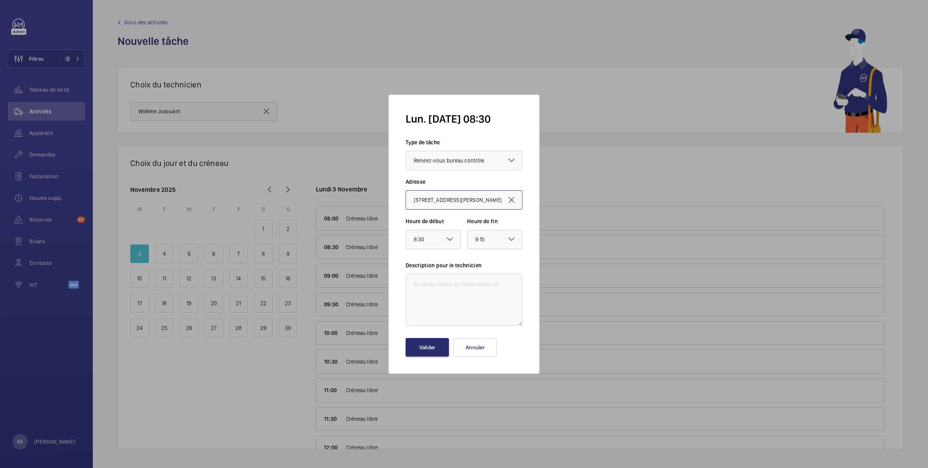 Image resolution: width=928 pixels, height=468 pixels. Describe the element at coordinates (427, 347) in the screenshot. I see `button: Valider` at that location.